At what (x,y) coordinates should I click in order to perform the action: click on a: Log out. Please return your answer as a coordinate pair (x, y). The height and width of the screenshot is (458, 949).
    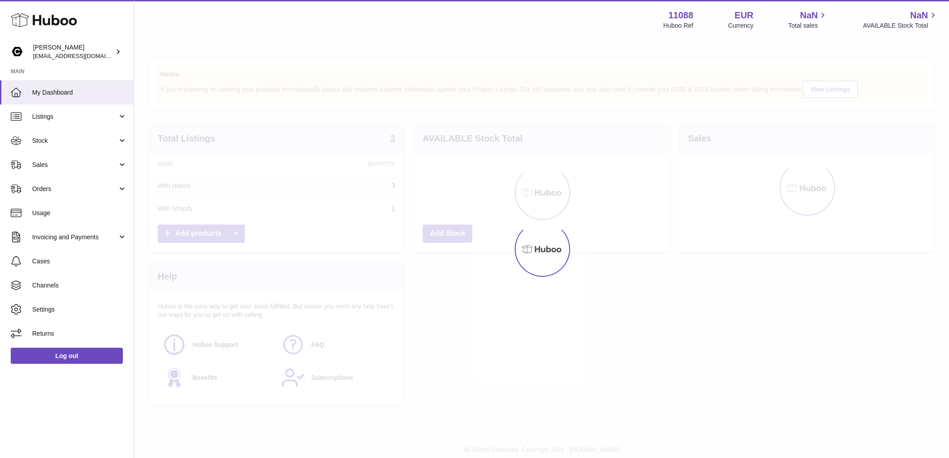
    Looking at the image, I should click on (67, 356).